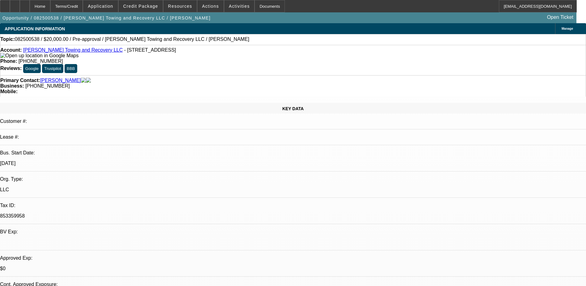 Image resolution: width=586 pixels, height=286 pixels. What do you see at coordinates (180, 6) in the screenshot?
I see `span: Resources` at bounding box center [180, 6].